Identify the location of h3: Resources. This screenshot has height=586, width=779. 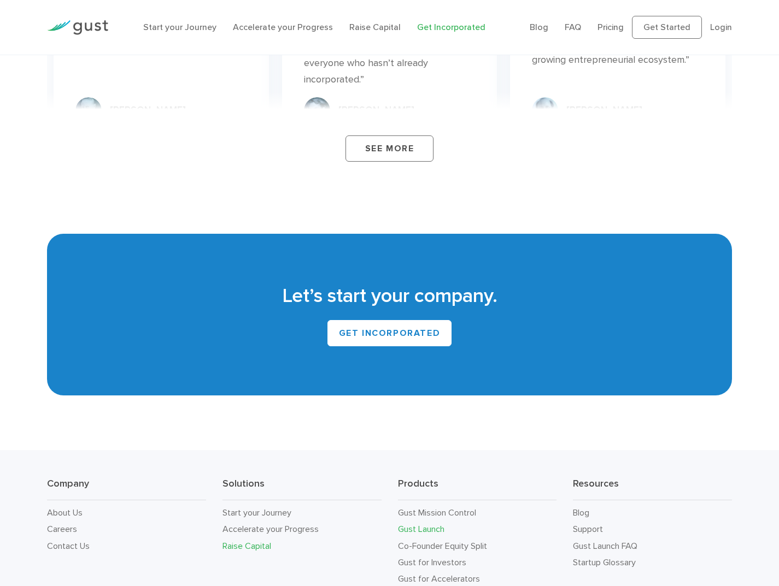
(652, 489).